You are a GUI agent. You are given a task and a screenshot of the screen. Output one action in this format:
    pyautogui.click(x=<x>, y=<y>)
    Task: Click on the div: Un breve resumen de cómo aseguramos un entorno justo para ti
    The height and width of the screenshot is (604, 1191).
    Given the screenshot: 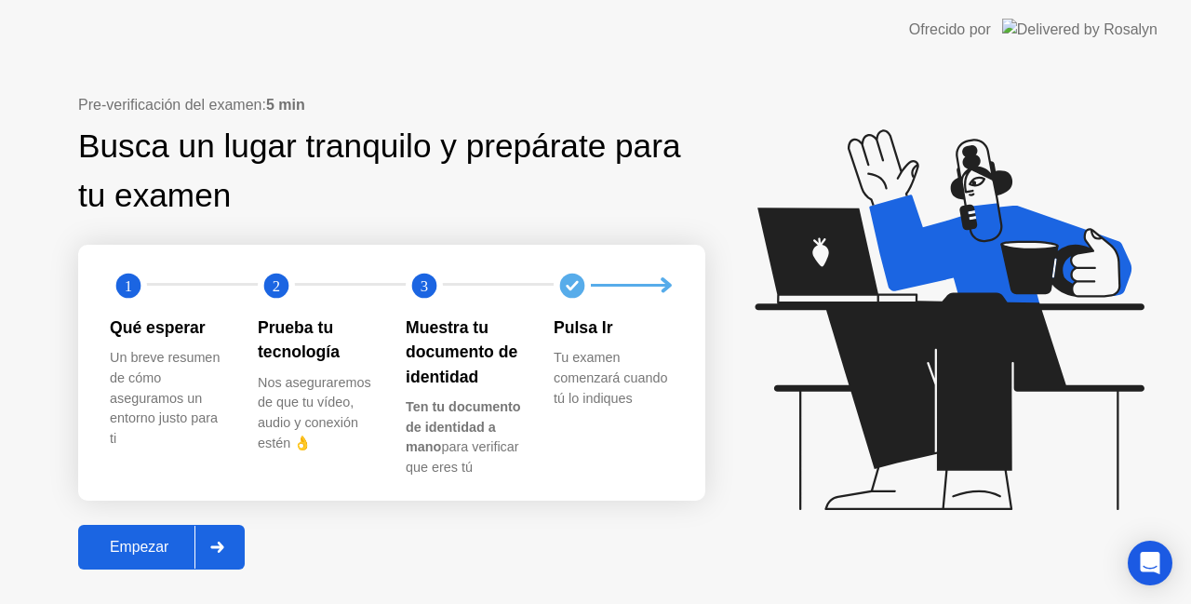 What is the action you would take?
    pyautogui.click(x=168, y=398)
    